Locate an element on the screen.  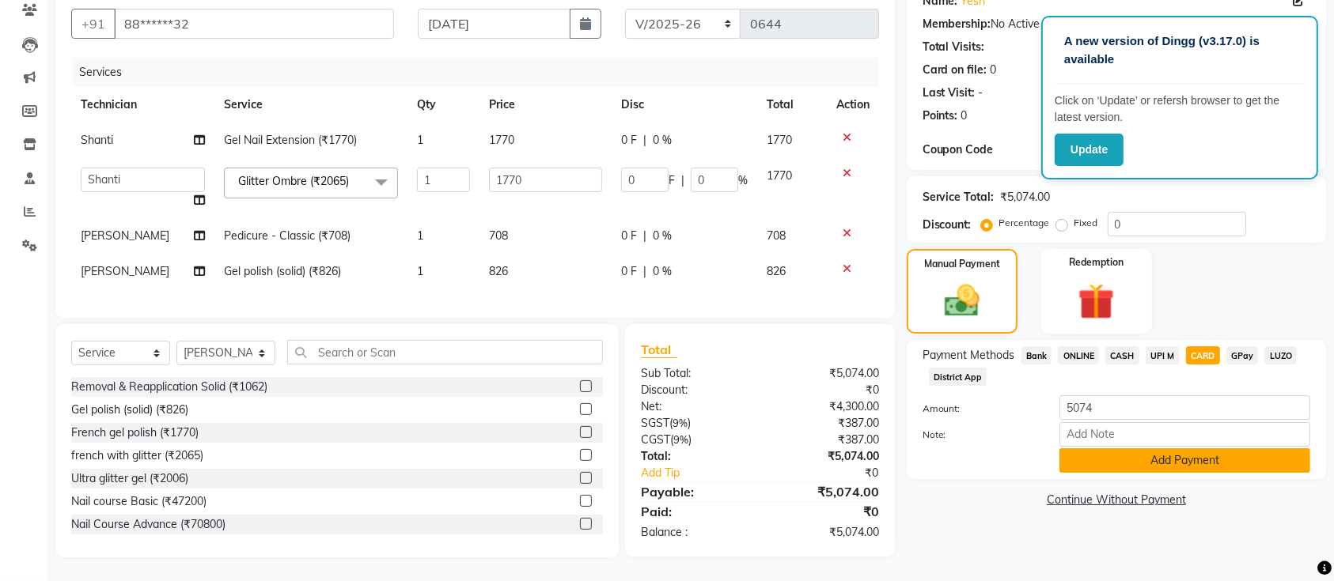
div: Coupon Code is located at coordinates (986, 150).